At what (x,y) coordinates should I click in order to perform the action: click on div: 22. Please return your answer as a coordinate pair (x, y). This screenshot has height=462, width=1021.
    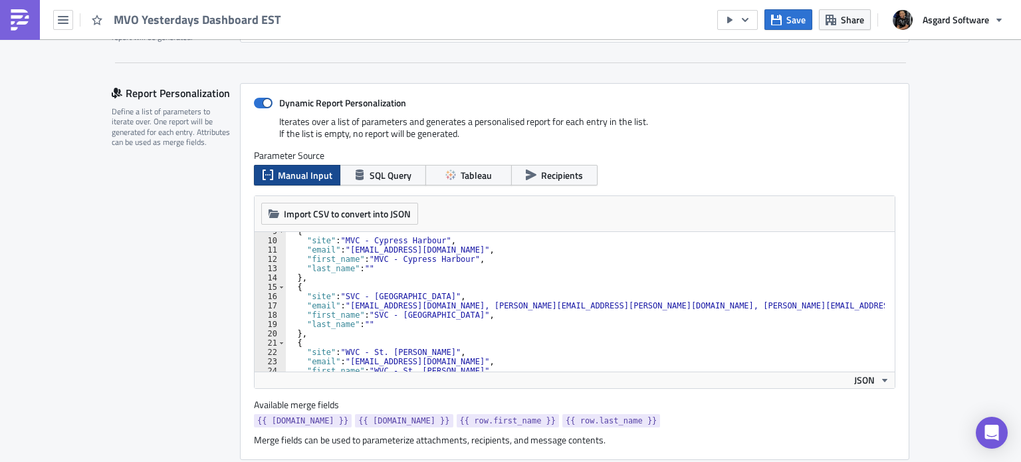
    Looking at the image, I should click on (270, 352).